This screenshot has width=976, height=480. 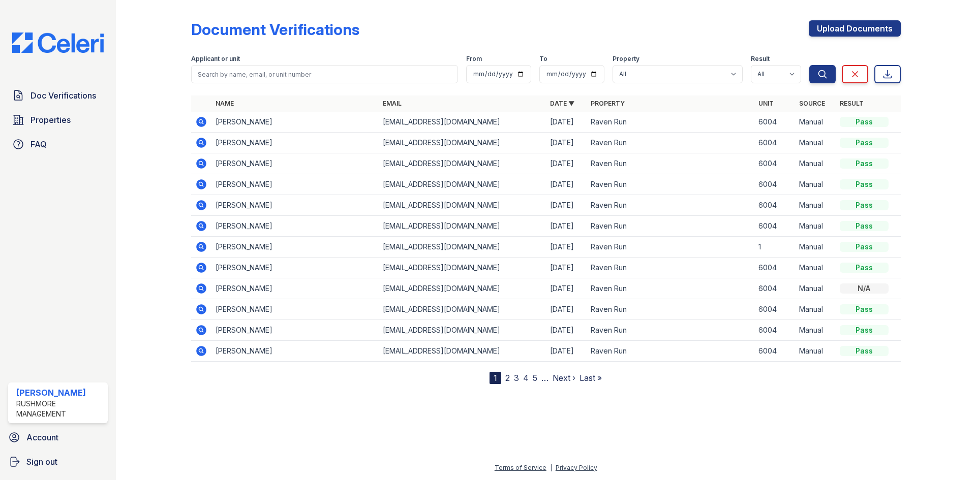 I want to click on label: To, so click(x=543, y=59).